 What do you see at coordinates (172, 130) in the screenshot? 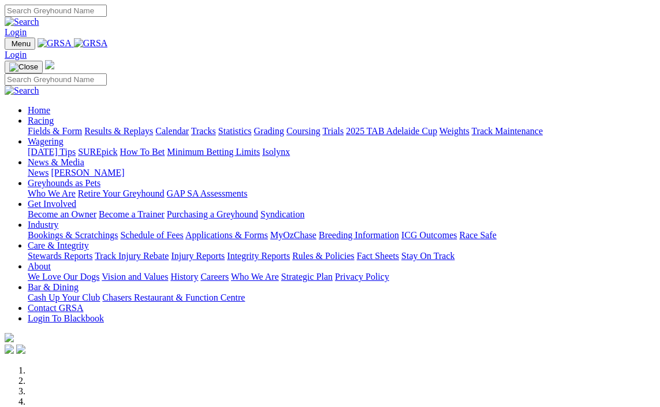
I see `a: Calendar` at bounding box center [172, 130].